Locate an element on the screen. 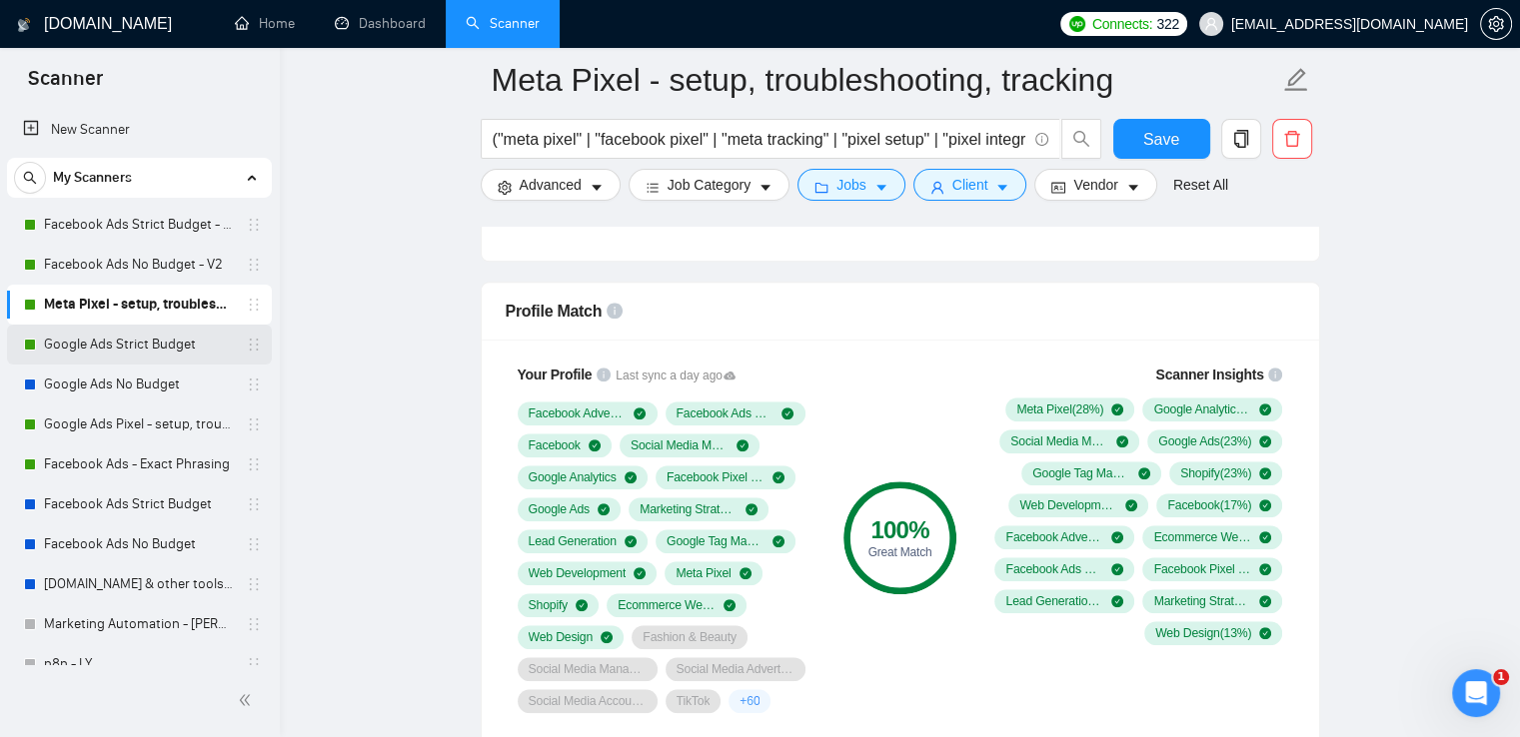 Image resolution: width=1520 pixels, height=737 pixels. a: Google Ads Strict Budget is located at coordinates (139, 345).